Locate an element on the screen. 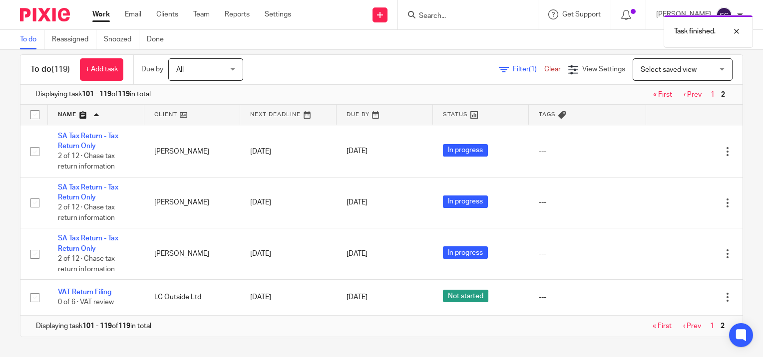 This screenshot has height=357, width=763. span: Filter is located at coordinates (528, 69).